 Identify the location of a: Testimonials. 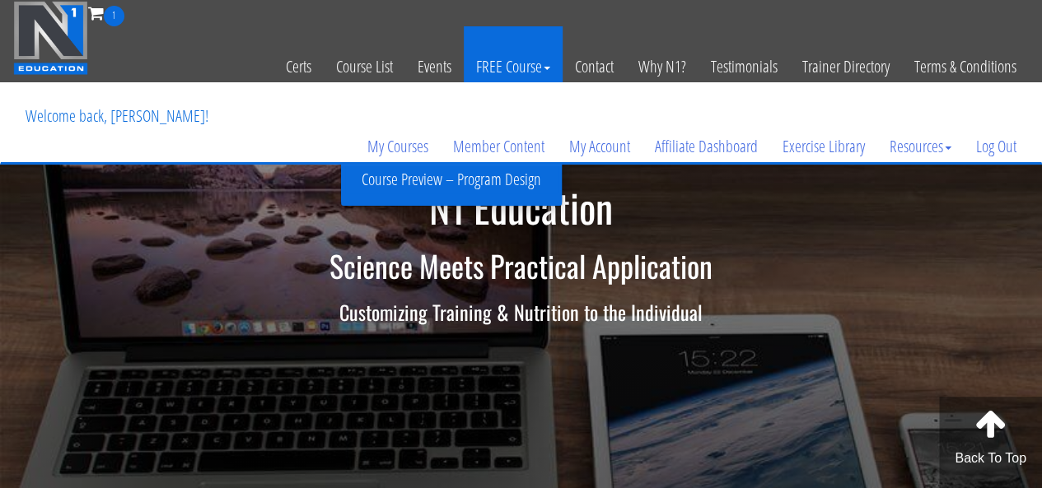
(744, 67).